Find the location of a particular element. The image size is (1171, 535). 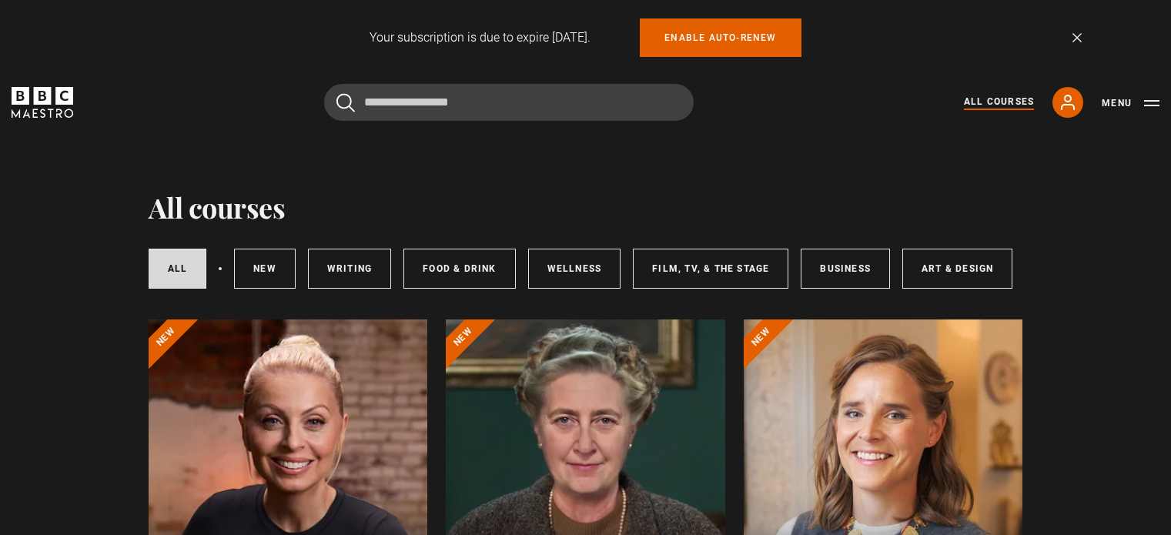

a: Film, TV, & The Stage is located at coordinates (711, 269).